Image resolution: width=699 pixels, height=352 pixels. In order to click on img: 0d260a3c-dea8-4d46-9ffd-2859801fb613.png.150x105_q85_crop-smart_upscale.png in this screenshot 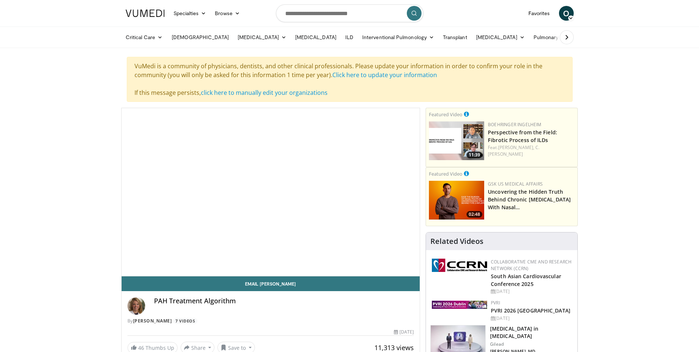, I will do `click(457, 140)`.